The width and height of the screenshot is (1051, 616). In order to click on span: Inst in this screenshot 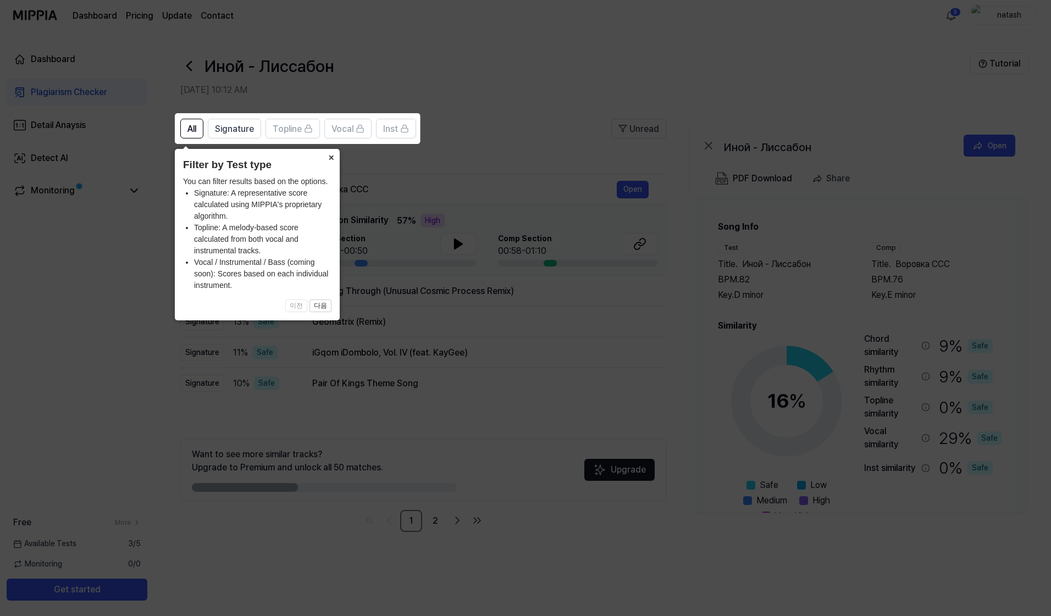, I will do `click(390, 129)`.